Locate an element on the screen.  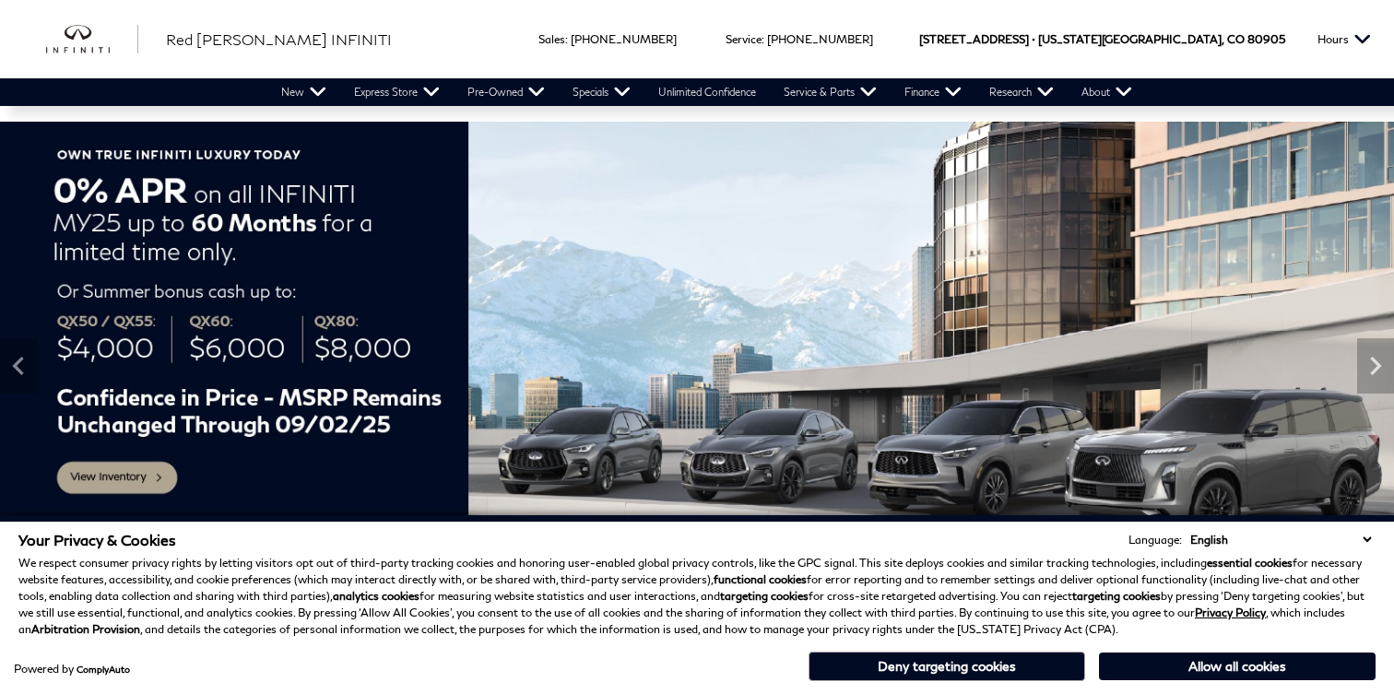
a: Service & Parts is located at coordinates (830, 92).